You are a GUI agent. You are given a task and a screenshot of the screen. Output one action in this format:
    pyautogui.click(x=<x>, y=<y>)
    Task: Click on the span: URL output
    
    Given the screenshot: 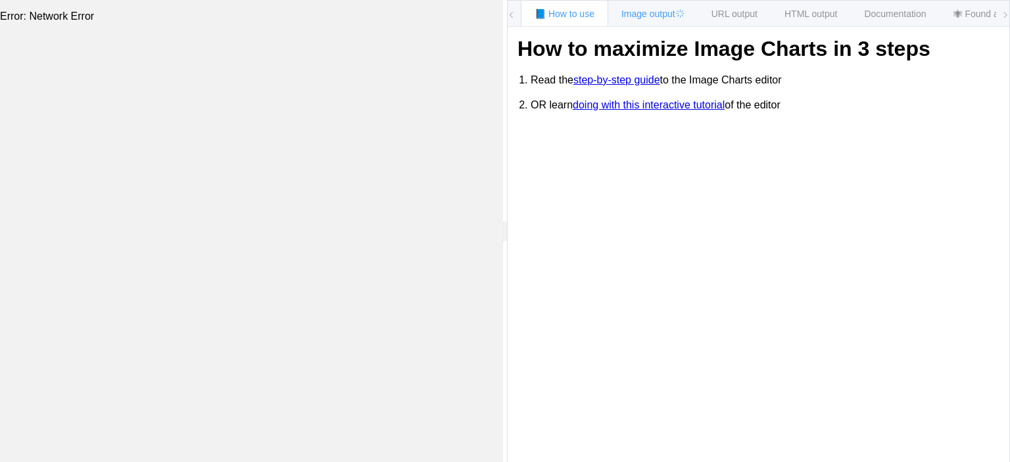 What is the action you would take?
    pyautogui.click(x=734, y=14)
    